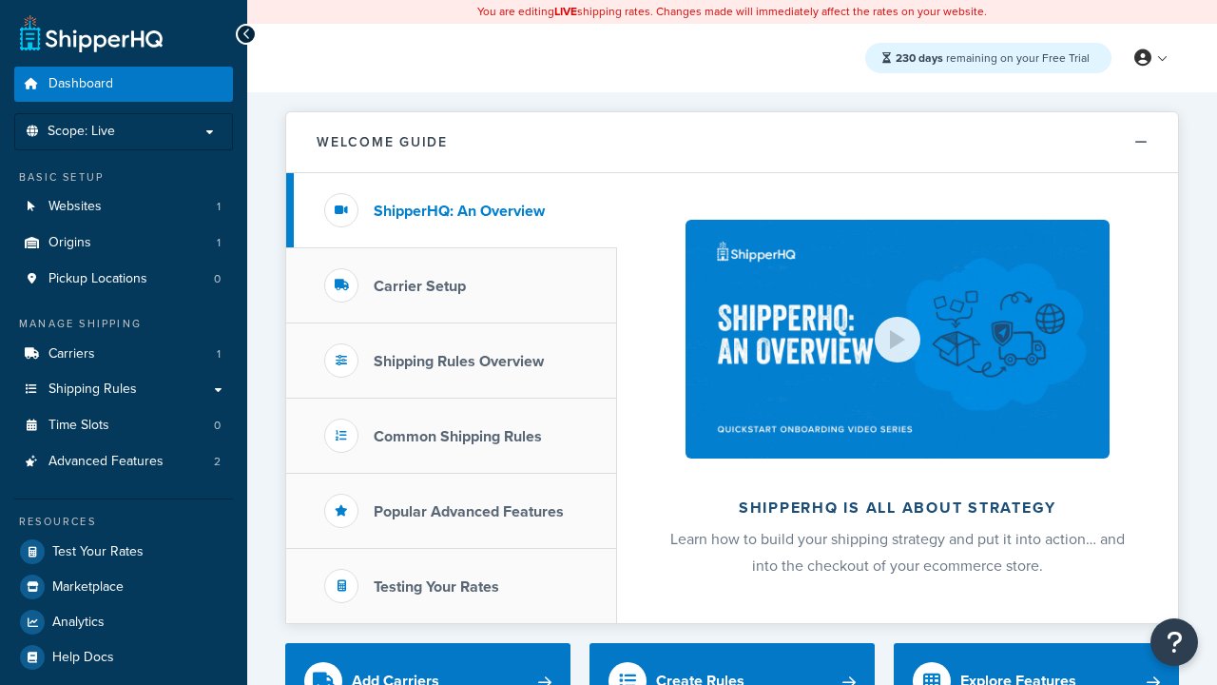 Image resolution: width=1217 pixels, height=685 pixels. Describe the element at coordinates (124, 389) in the screenshot. I see `a: Shipping Rules` at that location.